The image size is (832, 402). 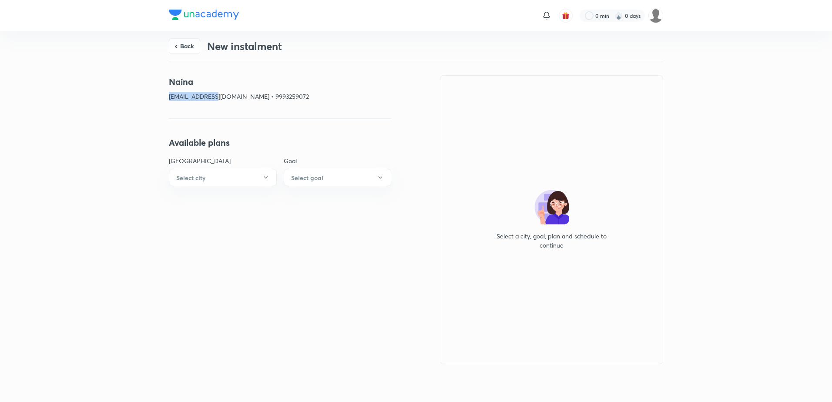 I want to click on h3: New instalment, so click(x=245, y=46).